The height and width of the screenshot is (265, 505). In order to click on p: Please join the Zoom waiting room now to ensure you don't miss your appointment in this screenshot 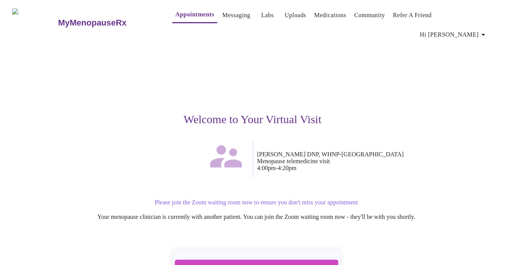, I will do `click(257, 202)`.